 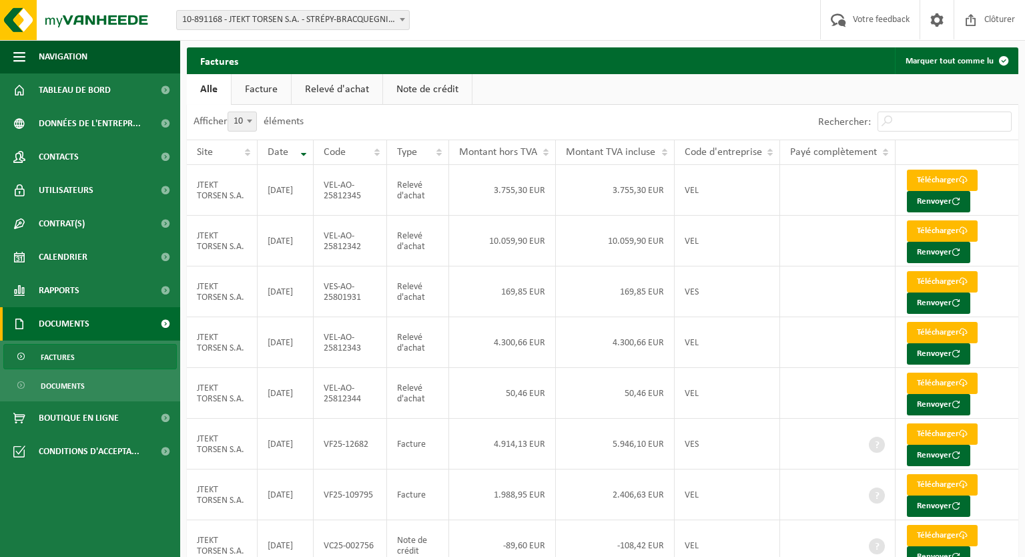 I want to click on td: 4.914,13 EUR, so click(x=503, y=444).